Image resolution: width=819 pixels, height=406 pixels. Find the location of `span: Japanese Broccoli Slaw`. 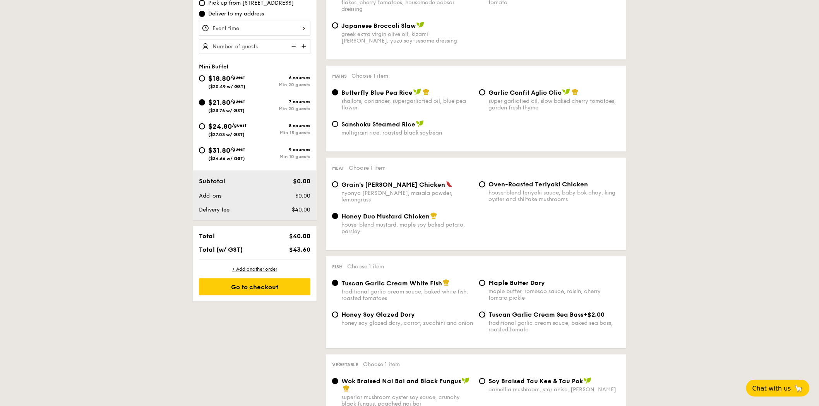

span: Japanese Broccoli Slaw is located at coordinates (378, 26).